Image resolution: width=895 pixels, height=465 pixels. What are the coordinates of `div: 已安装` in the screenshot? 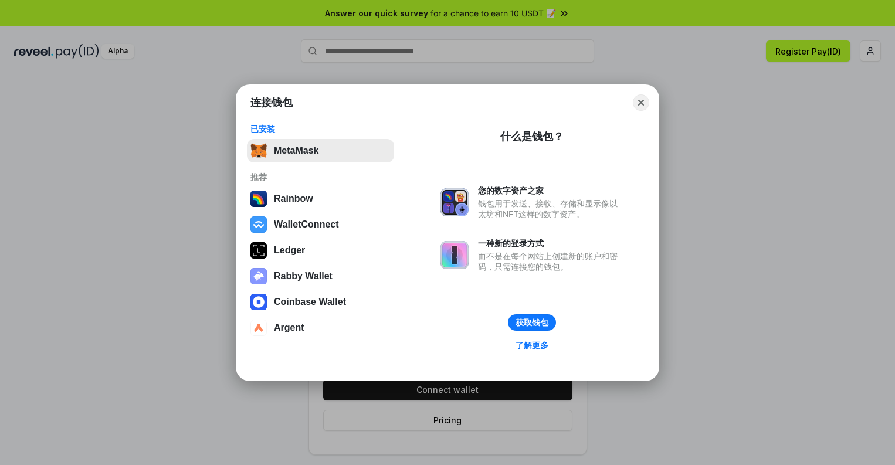 It's located at (320, 129).